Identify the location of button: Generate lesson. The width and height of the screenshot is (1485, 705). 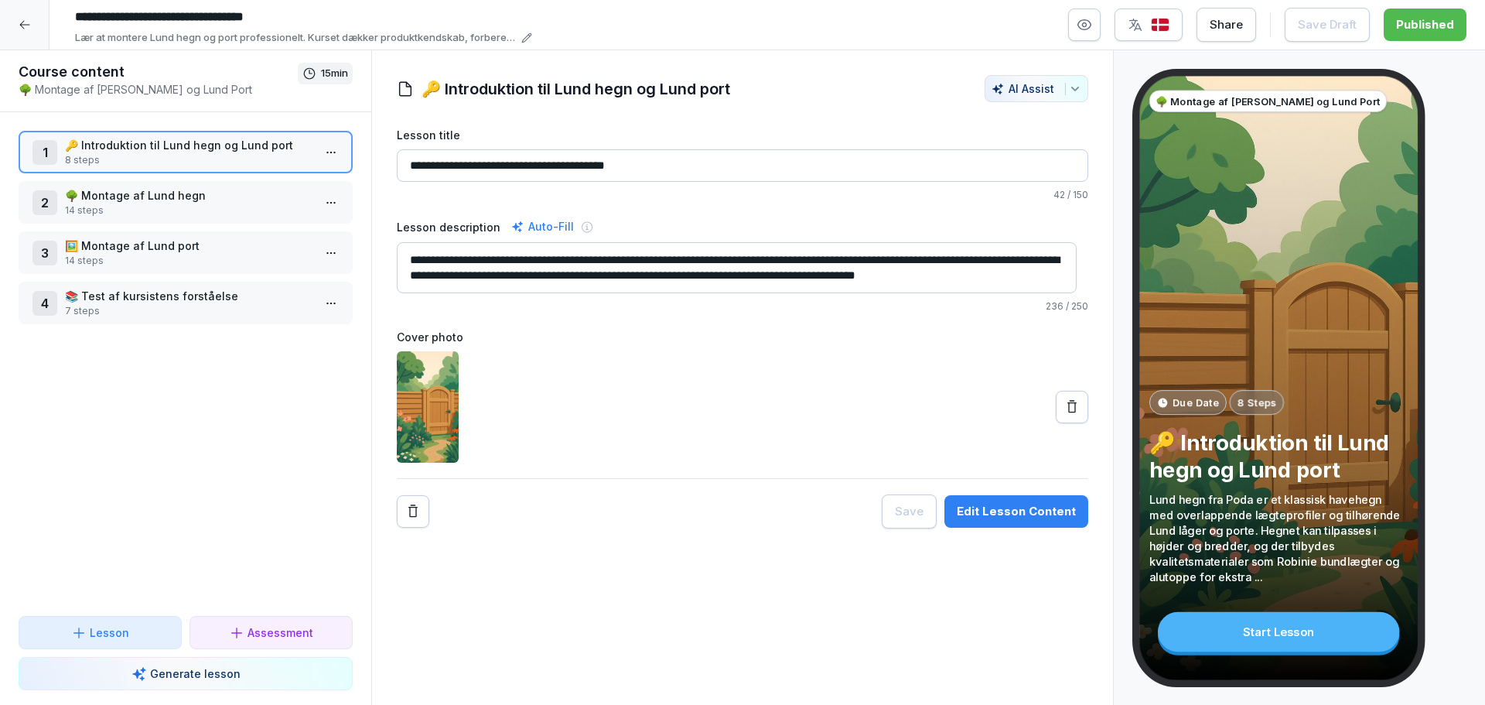
(186, 673).